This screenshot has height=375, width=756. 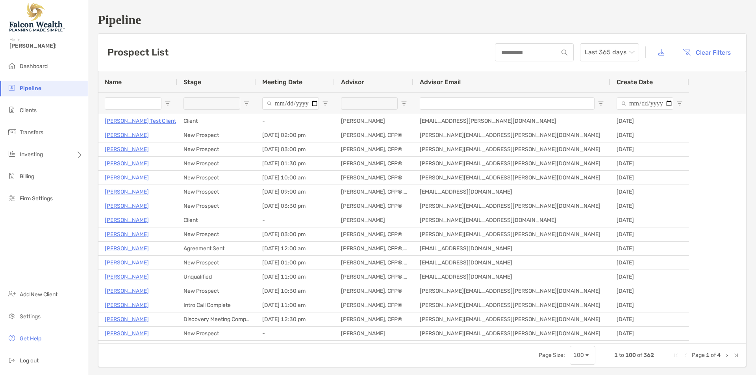 What do you see at coordinates (28, 110) in the screenshot?
I see `span: Clients` at bounding box center [28, 110].